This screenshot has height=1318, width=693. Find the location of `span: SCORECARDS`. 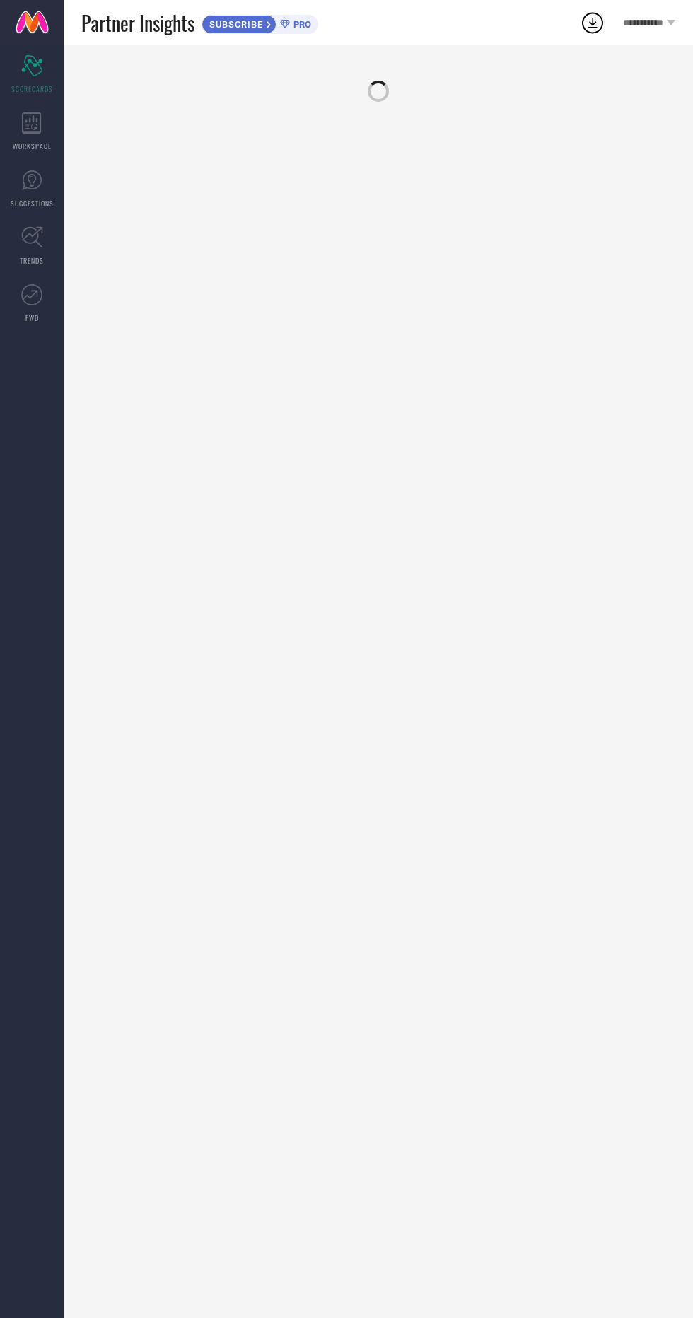

span: SCORECARDS is located at coordinates (32, 88).